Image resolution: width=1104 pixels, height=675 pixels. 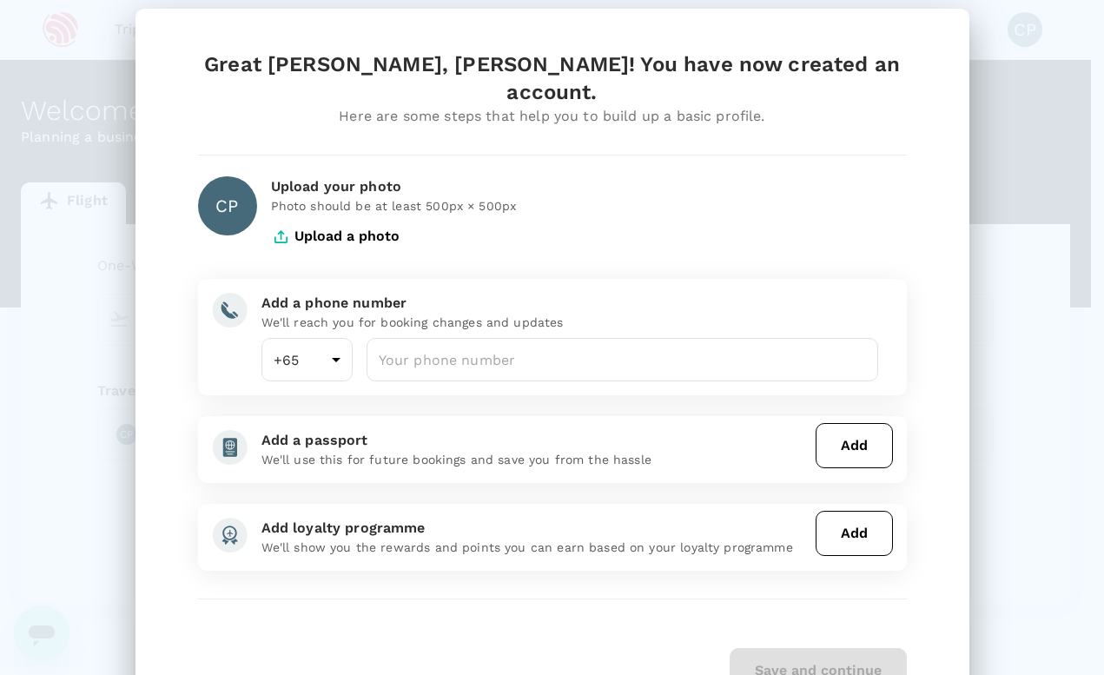 What do you see at coordinates (623, 360) in the screenshot?
I see `input: Your phone number` at bounding box center [623, 360].